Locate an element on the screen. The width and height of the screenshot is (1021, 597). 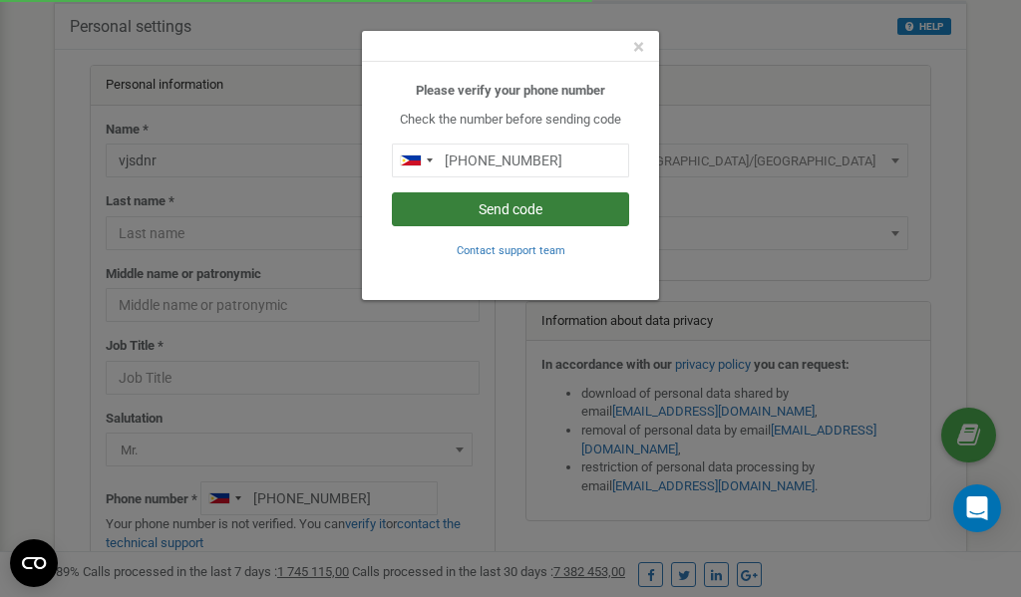
div: Open Intercom Messenger is located at coordinates (977, 509).